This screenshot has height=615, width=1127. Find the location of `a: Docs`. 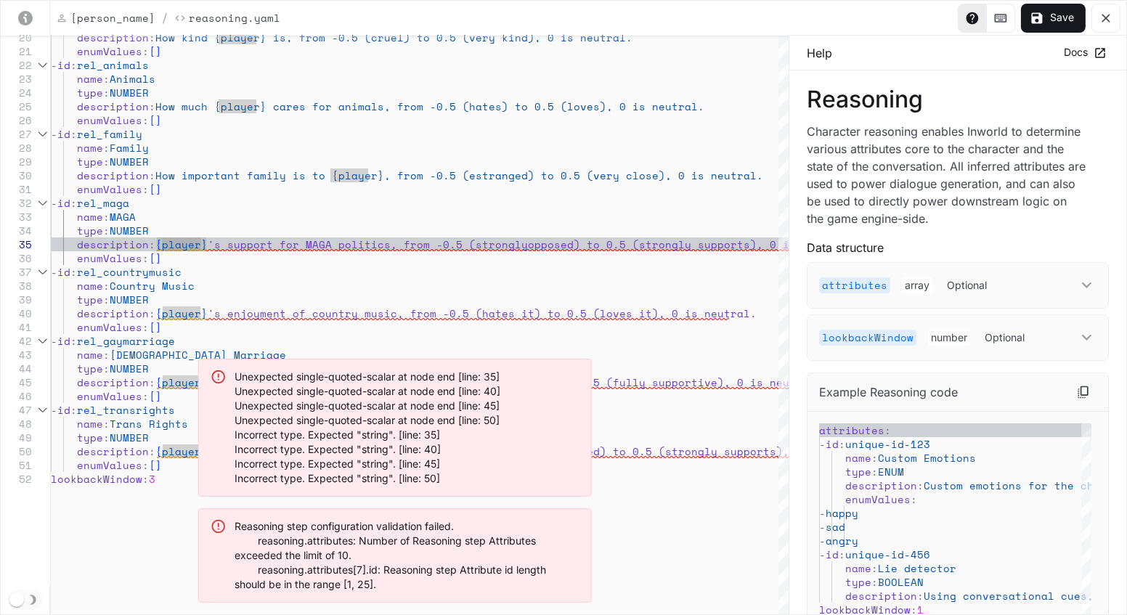

a: Docs is located at coordinates (1085, 52).